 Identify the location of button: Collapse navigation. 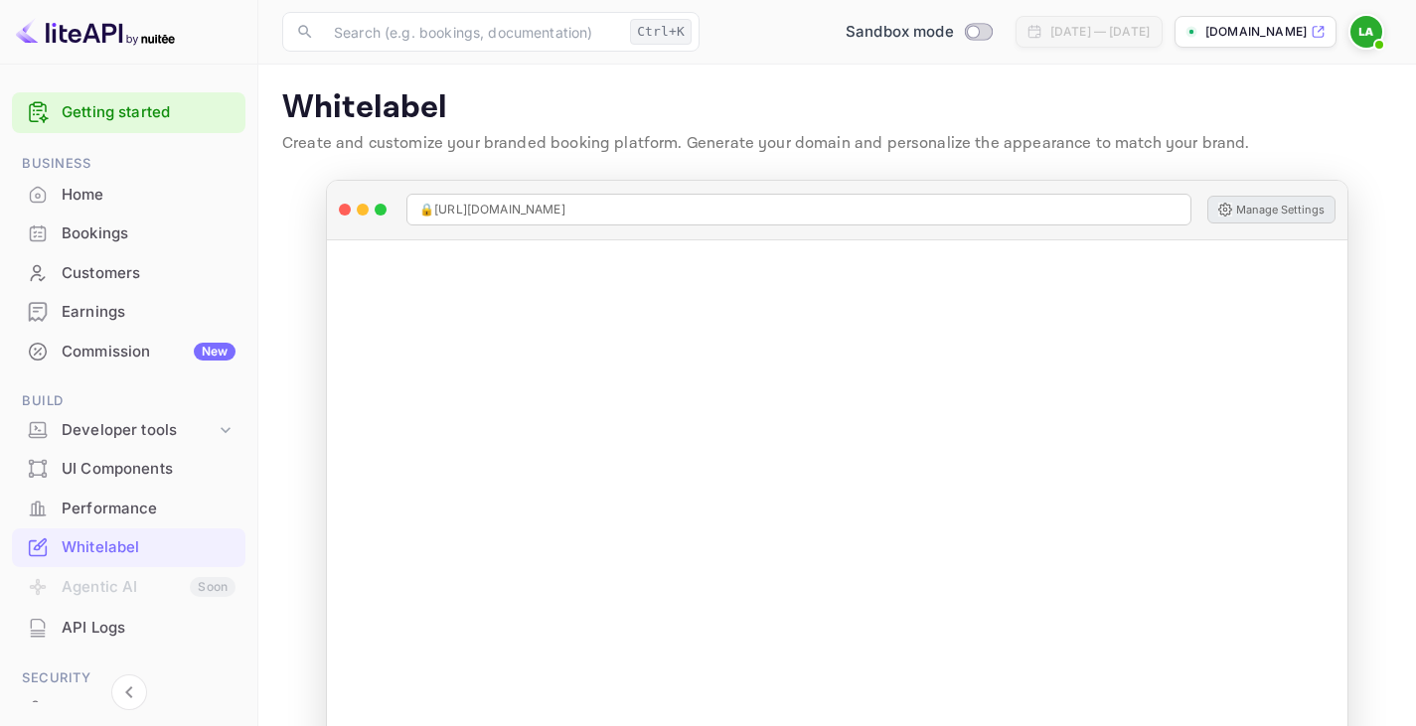
(129, 692).